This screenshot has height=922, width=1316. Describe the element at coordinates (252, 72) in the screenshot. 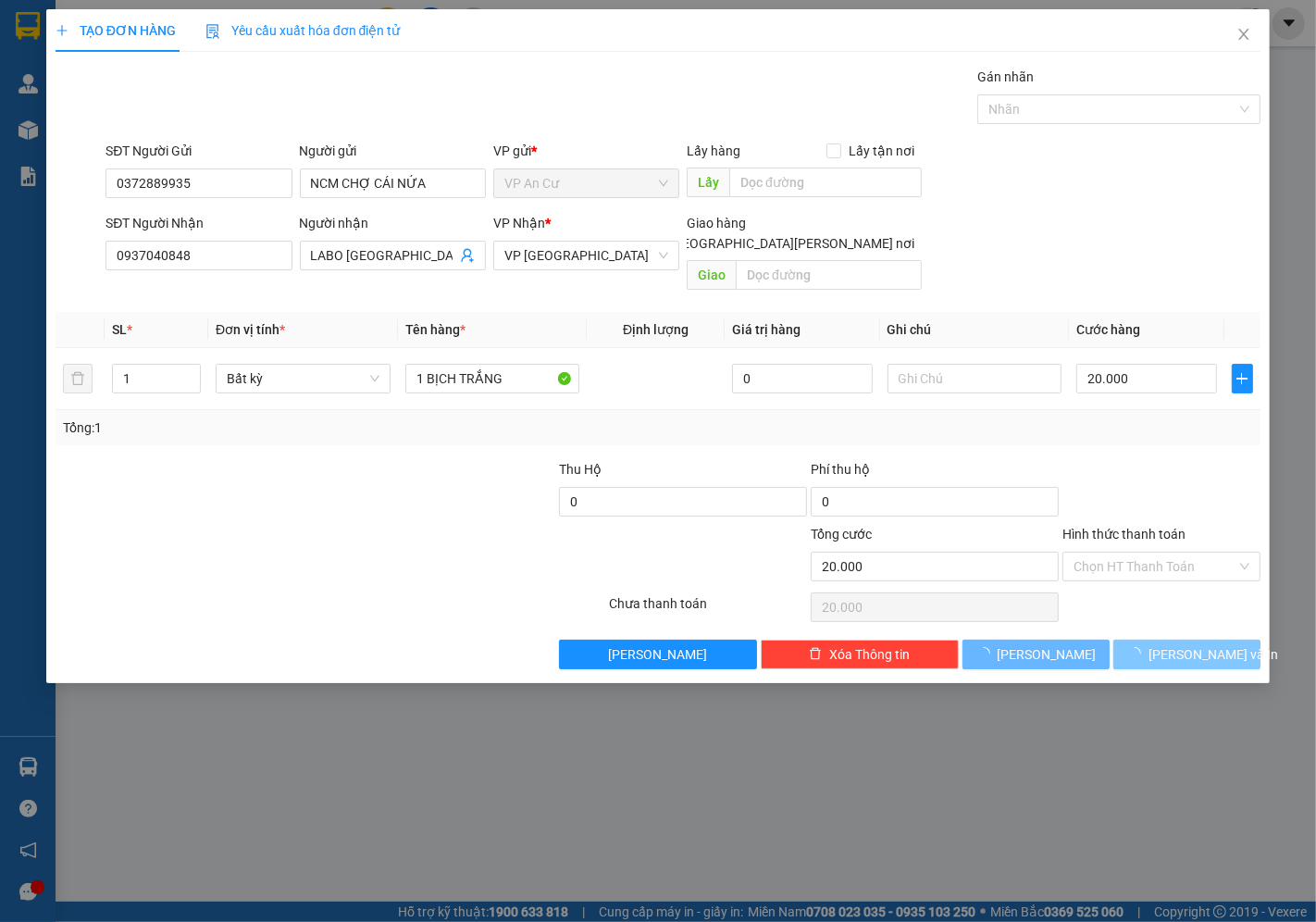

I see `div: PRO DENTAL LAB` at that location.